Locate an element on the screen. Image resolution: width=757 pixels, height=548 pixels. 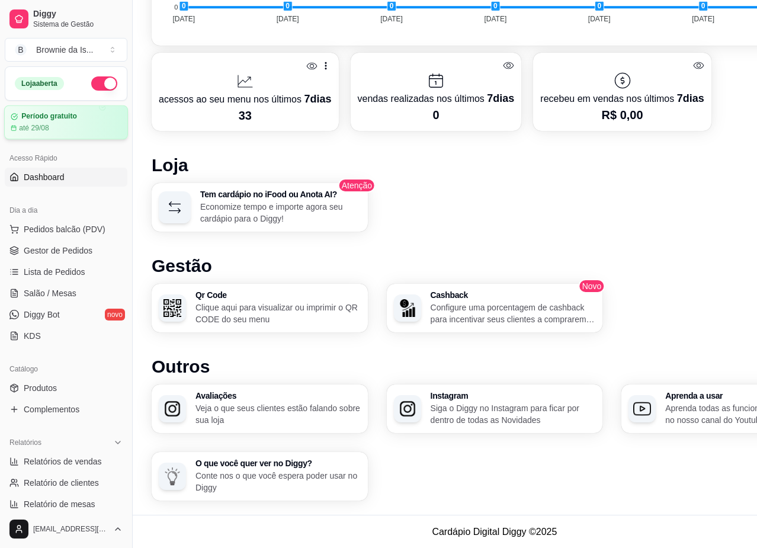
h3: Cashback is located at coordinates (513, 295).